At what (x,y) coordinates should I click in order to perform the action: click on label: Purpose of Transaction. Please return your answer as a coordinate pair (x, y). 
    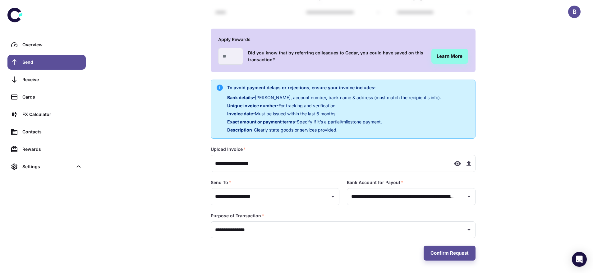
    Looking at the image, I should click on (238, 216).